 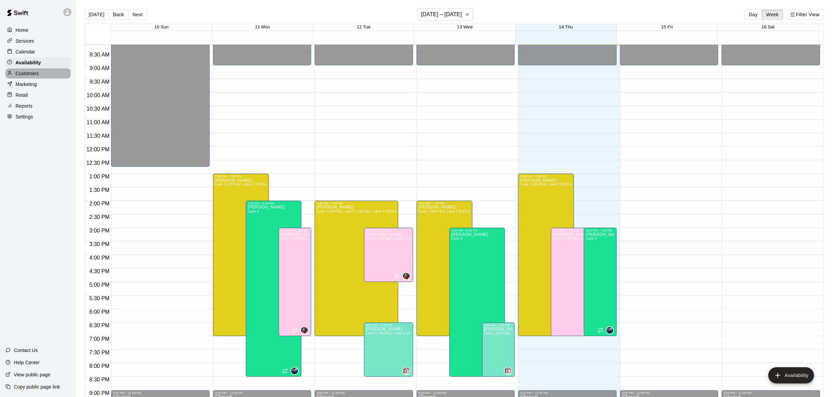 I want to click on a: Settings, so click(x=38, y=117).